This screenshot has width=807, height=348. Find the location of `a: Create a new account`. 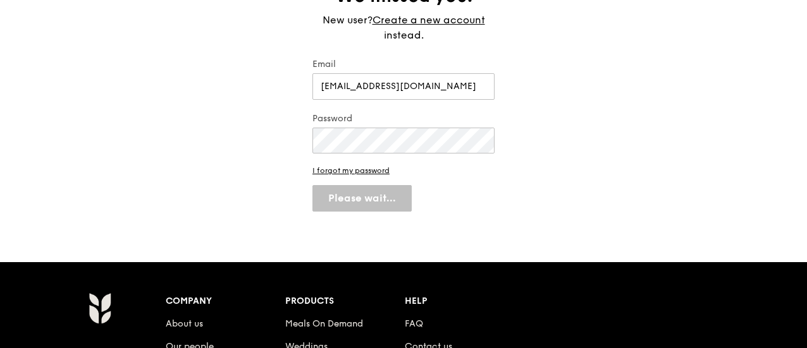

a: Create a new account is located at coordinates (429, 20).